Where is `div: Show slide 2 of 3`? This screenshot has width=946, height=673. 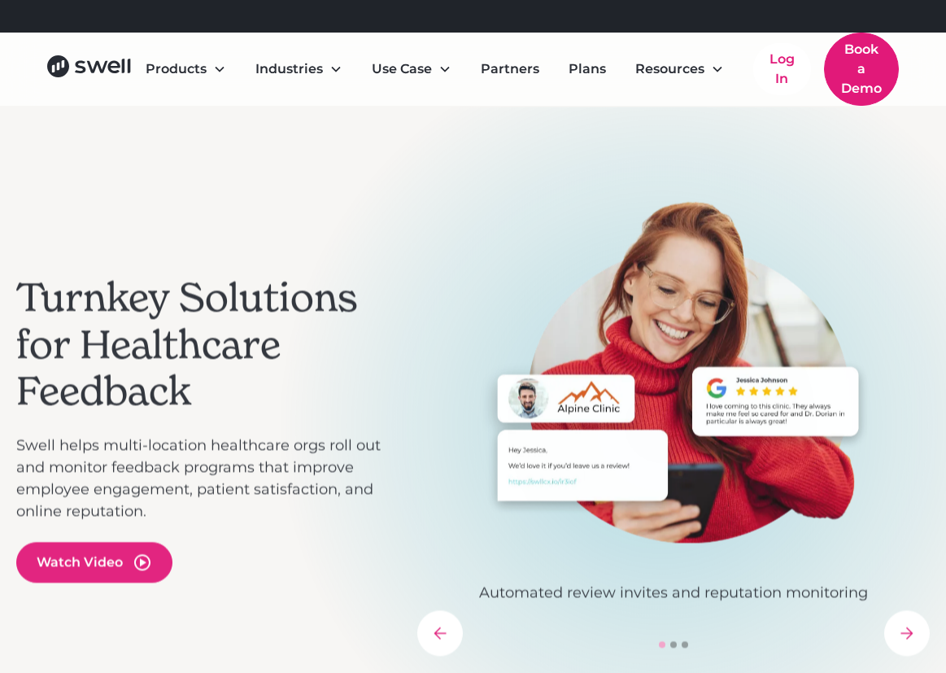
div: Show slide 2 of 3 is located at coordinates (674, 644).